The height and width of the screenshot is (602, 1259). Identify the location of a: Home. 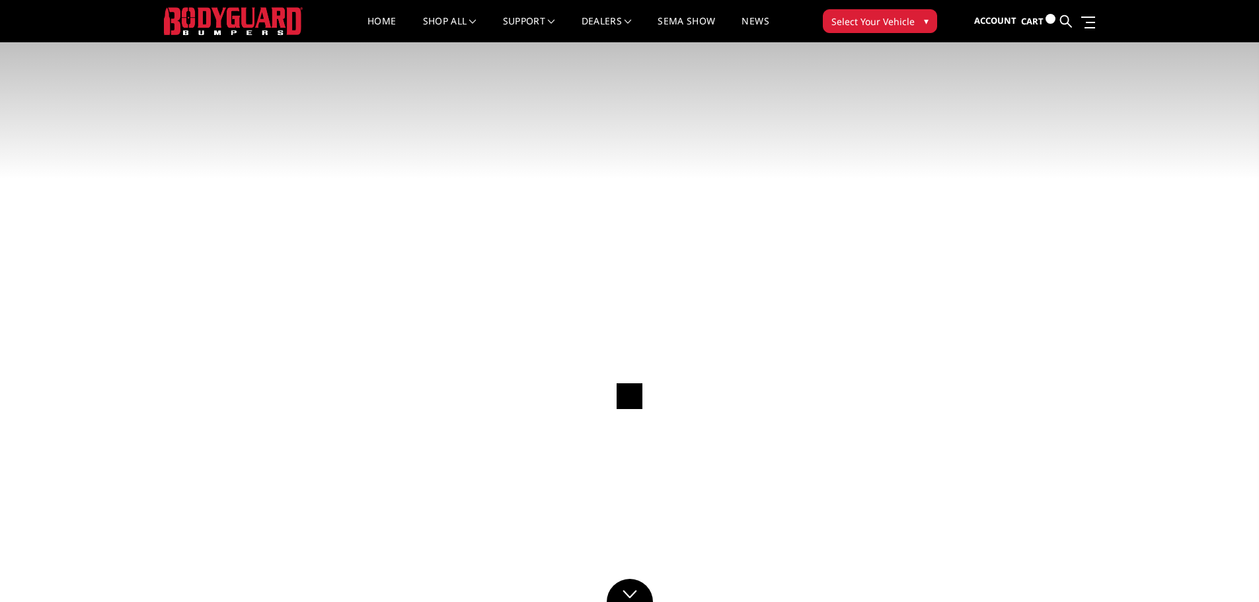
(381, 29).